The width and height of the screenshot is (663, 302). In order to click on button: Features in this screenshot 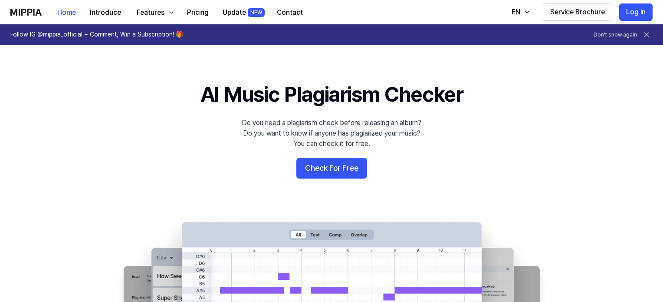, I will do `click(154, 13)`.